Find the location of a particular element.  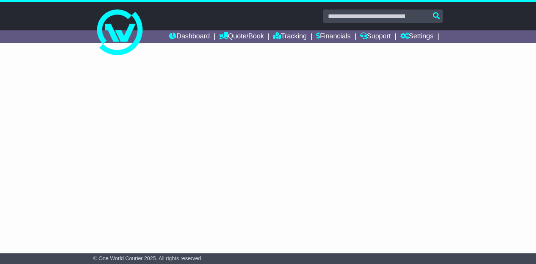

a: Dashboard is located at coordinates (189, 37).